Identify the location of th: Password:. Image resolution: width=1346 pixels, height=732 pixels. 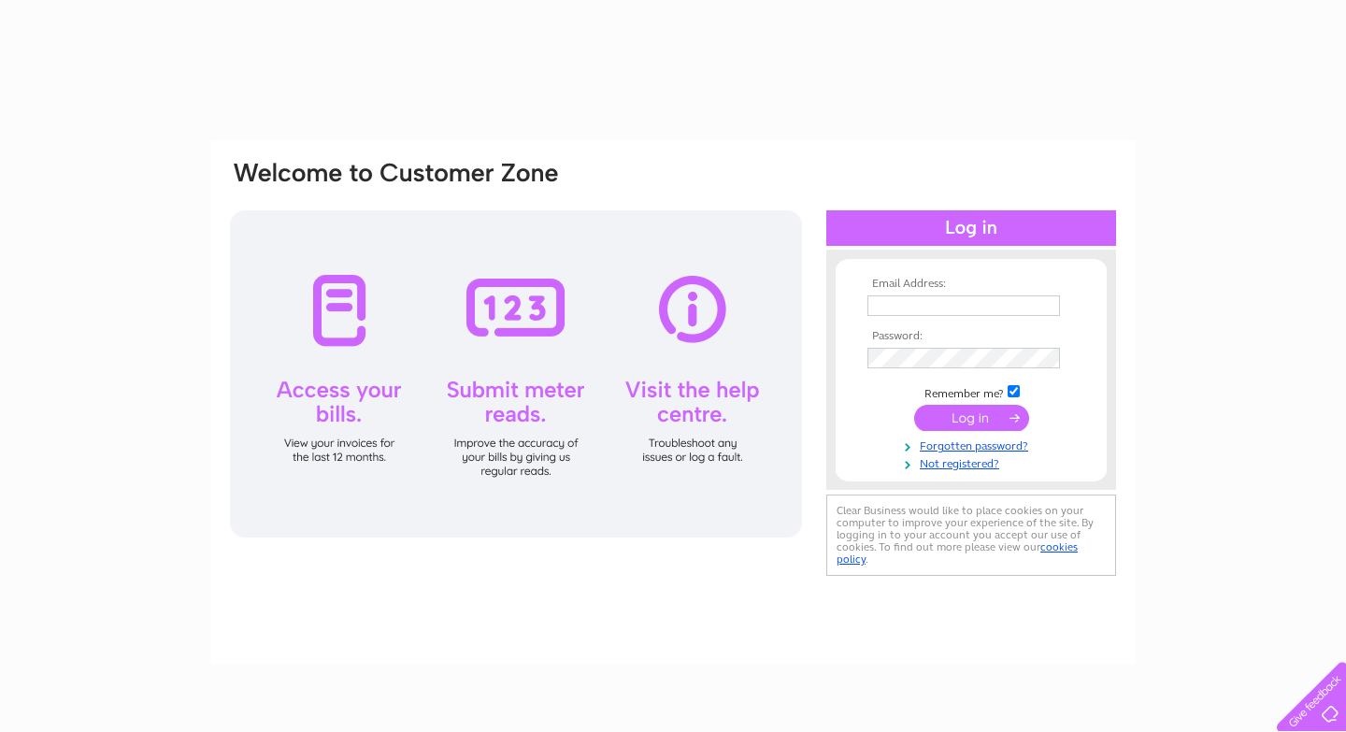
(971, 336).